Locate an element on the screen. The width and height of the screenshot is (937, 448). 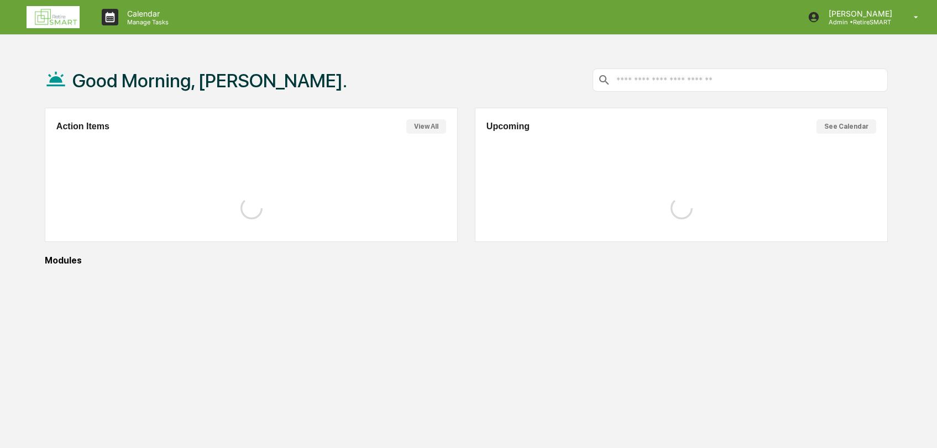
h2: Action Items is located at coordinates (83, 127).